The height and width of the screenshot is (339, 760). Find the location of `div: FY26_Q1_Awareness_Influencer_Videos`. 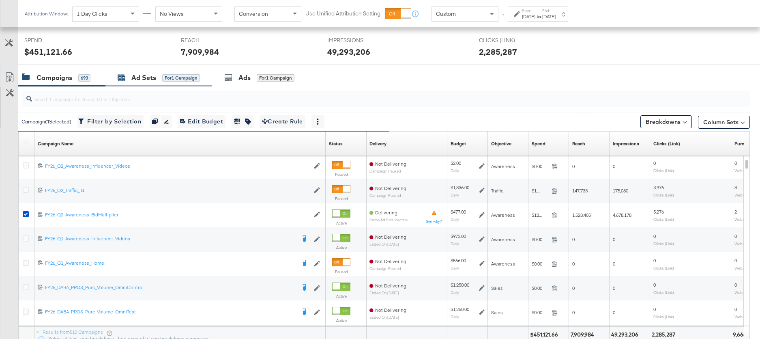

div: FY26_Q1_Awareness_Influencer_Videos is located at coordinates (170, 238).